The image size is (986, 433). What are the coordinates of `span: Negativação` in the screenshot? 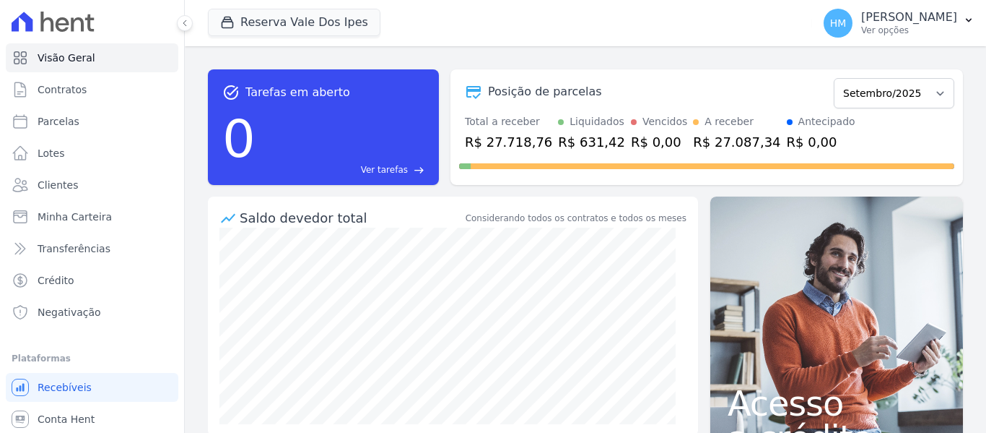 It's located at (69, 312).